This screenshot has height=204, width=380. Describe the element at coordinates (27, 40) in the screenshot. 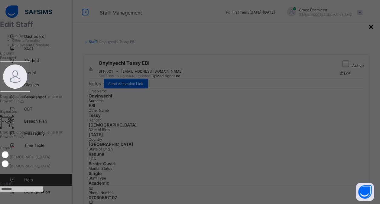

I see `span: Other Information` at that location.